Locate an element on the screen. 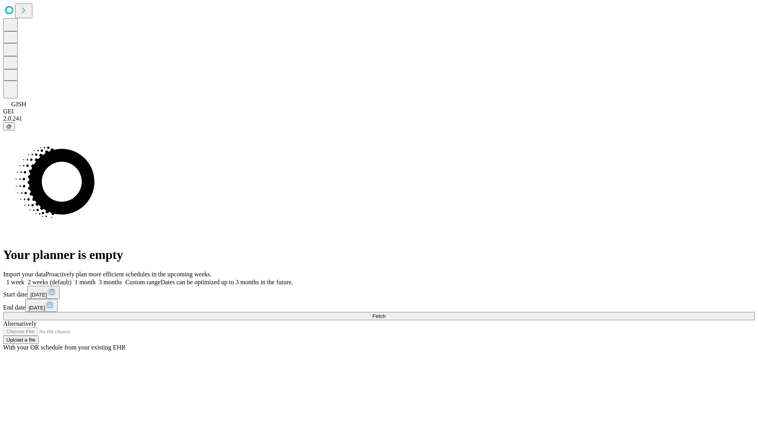 The width and height of the screenshot is (758, 427). span: Fetch is located at coordinates (379, 316).